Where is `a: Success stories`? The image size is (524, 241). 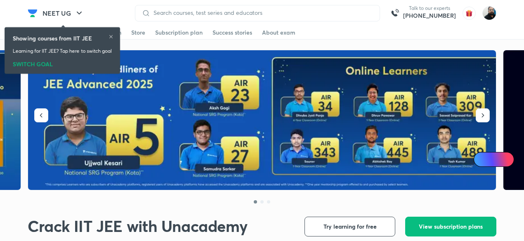 a: Success stories is located at coordinates (232, 33).